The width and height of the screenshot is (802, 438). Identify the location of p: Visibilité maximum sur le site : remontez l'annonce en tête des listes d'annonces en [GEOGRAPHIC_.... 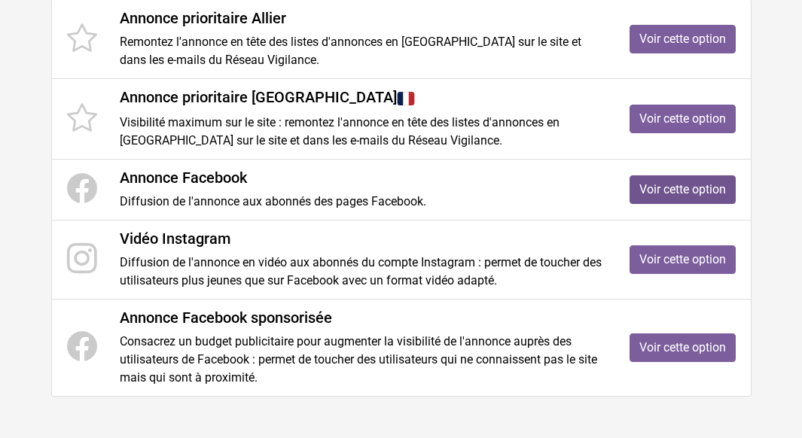
(363, 132).